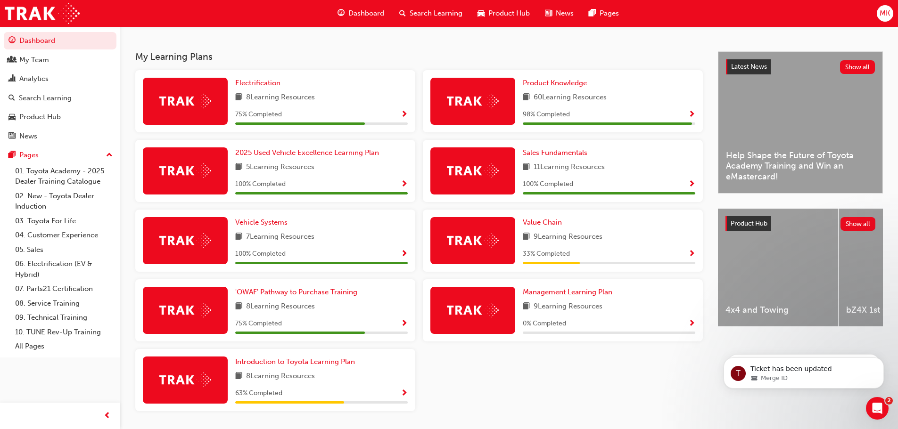 This screenshot has width=898, height=429. I want to click on div: Search Learning, so click(45, 98).